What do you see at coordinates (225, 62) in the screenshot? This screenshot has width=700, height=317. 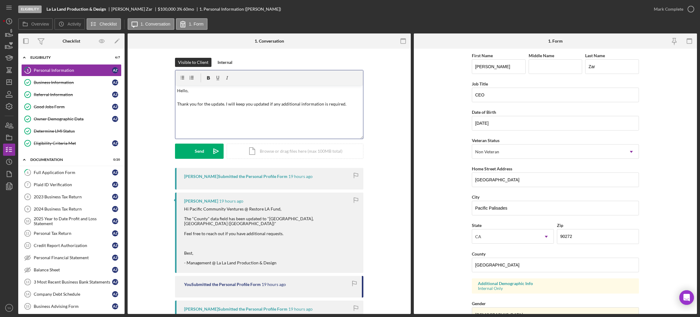 I see `button: Internal` at bounding box center [225, 62].